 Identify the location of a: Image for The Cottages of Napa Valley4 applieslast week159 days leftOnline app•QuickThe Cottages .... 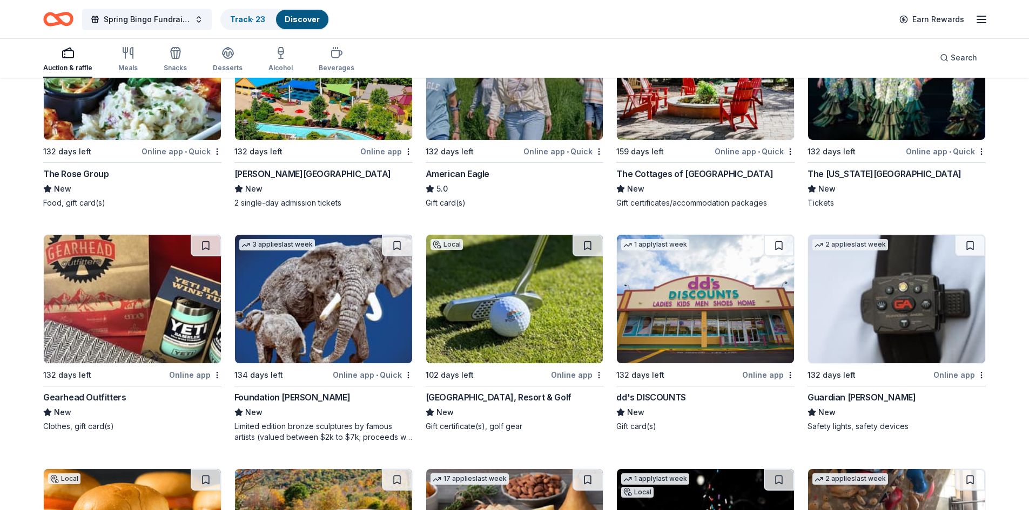
(705, 110).